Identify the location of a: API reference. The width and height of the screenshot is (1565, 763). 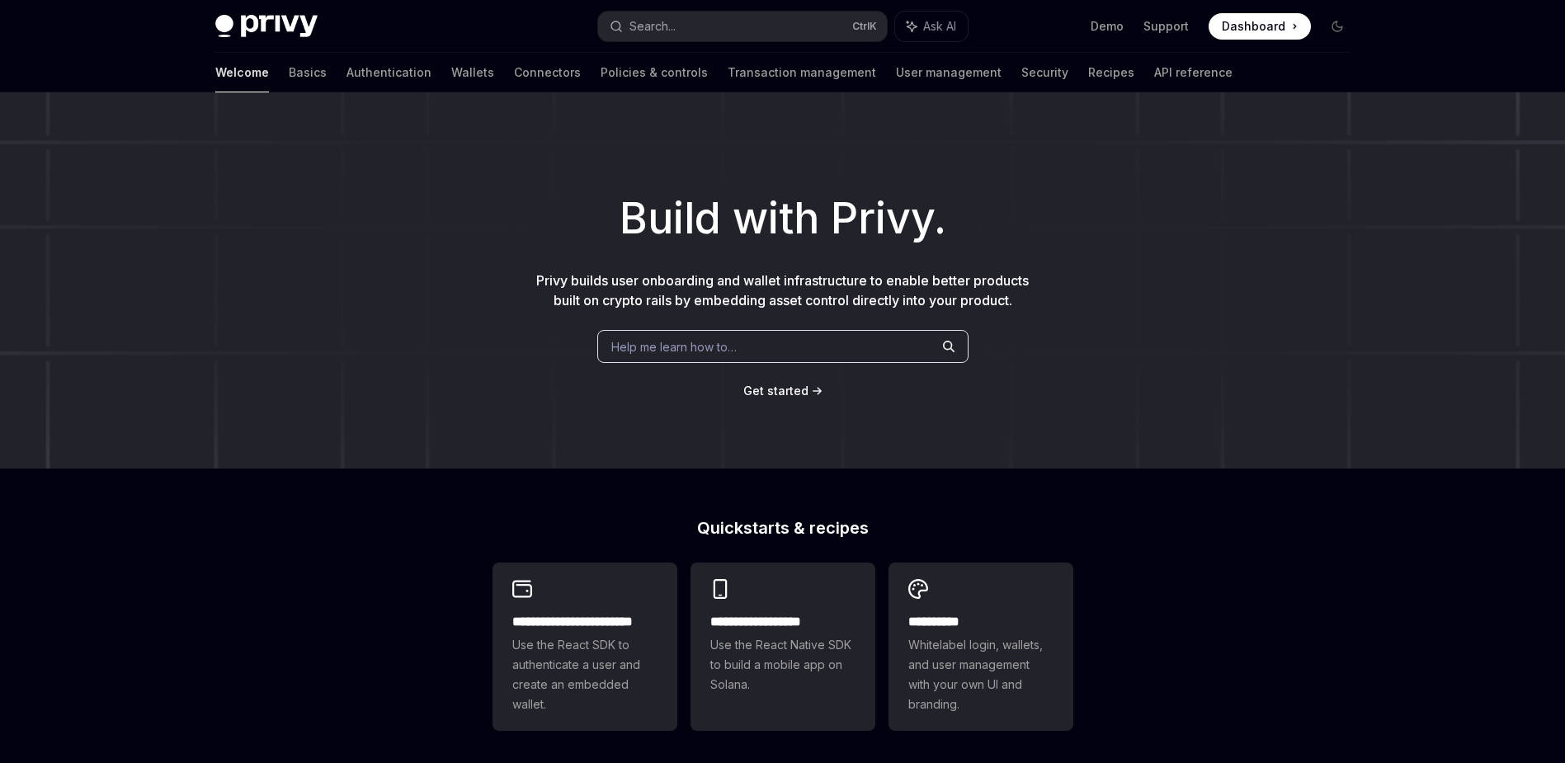
(1193, 73).